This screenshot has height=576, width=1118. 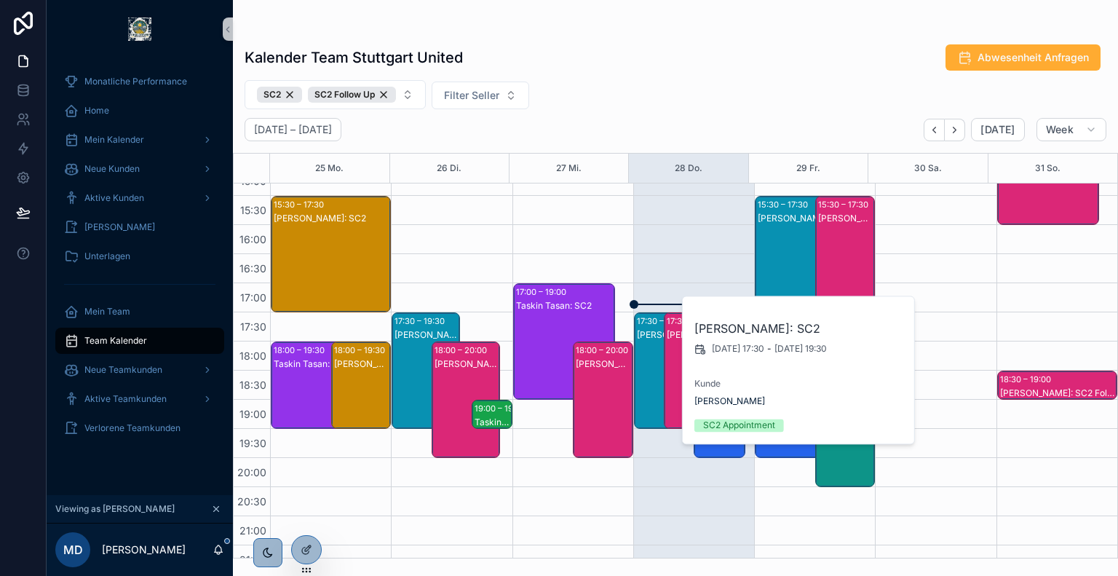 What do you see at coordinates (140, 341) in the screenshot?
I see `a: Team Kalender` at bounding box center [140, 341].